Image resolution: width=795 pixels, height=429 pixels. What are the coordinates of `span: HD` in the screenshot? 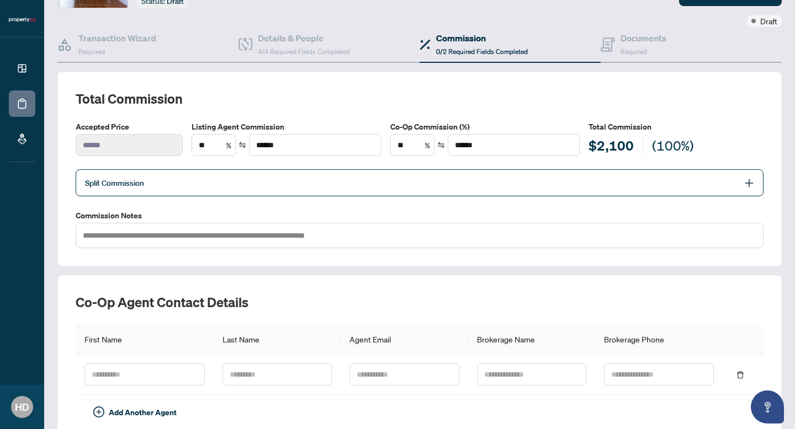 It's located at (22, 407).